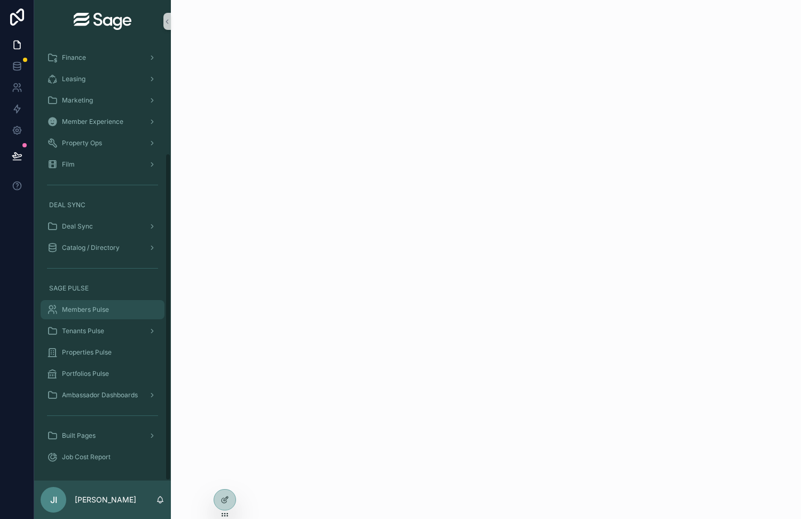  Describe the element at coordinates (68, 164) in the screenshot. I see `span: Film` at that location.